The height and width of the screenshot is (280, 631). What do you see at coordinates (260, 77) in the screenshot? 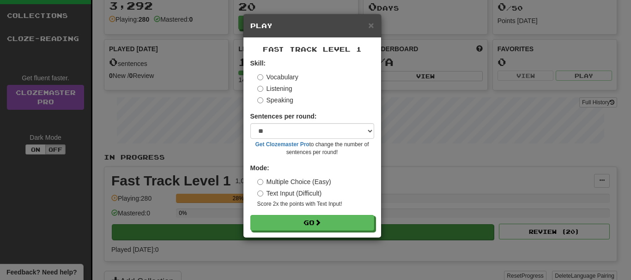
I see `input: Vocabulary` at bounding box center [260, 77].